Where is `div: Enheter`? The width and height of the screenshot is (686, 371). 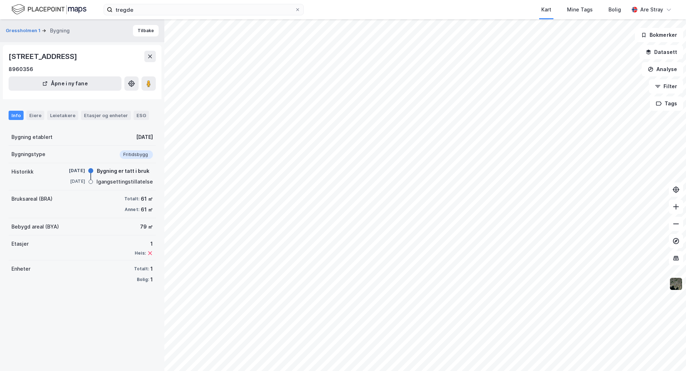 div: Enheter is located at coordinates (21, 269).